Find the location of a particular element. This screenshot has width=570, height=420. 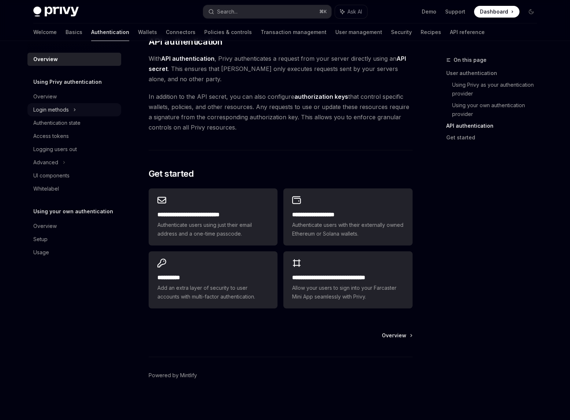

a: Demo is located at coordinates (429, 12).